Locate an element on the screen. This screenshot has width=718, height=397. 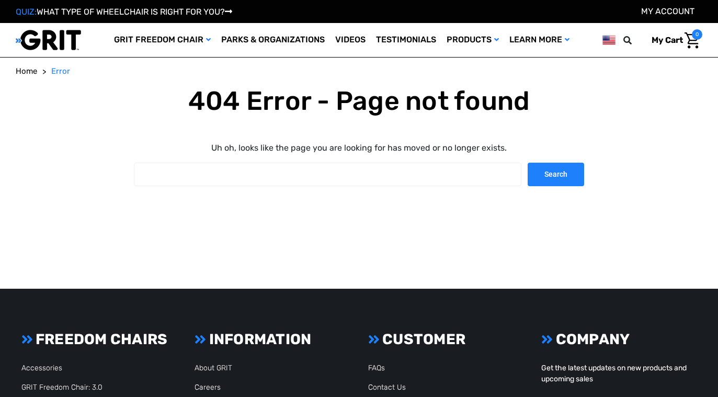
h1: 404 Error - Page not found is located at coordinates (359, 101).